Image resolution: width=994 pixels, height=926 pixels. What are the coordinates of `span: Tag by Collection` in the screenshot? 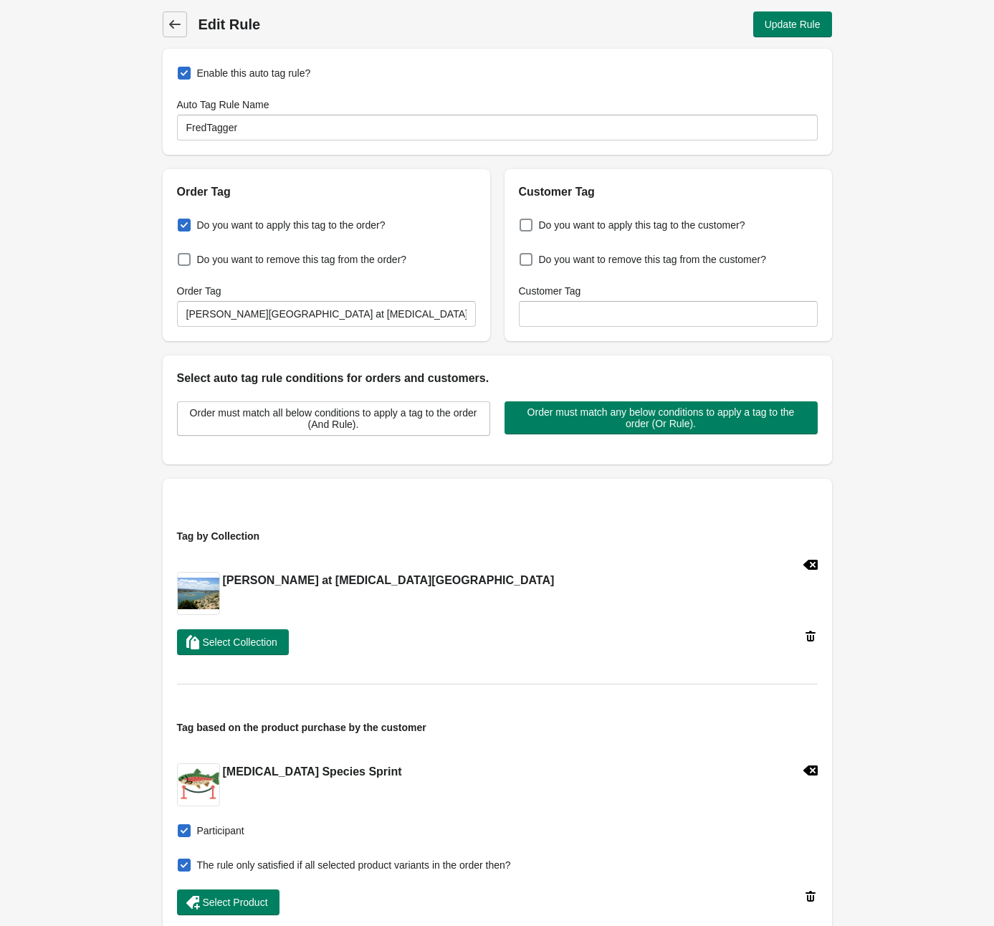 It's located at (219, 536).